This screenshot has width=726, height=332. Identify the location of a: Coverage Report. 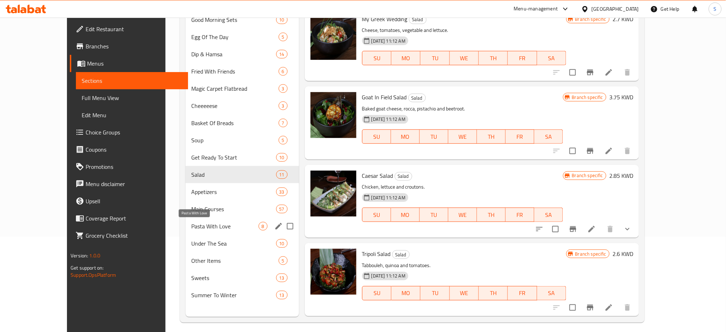
(129, 218).